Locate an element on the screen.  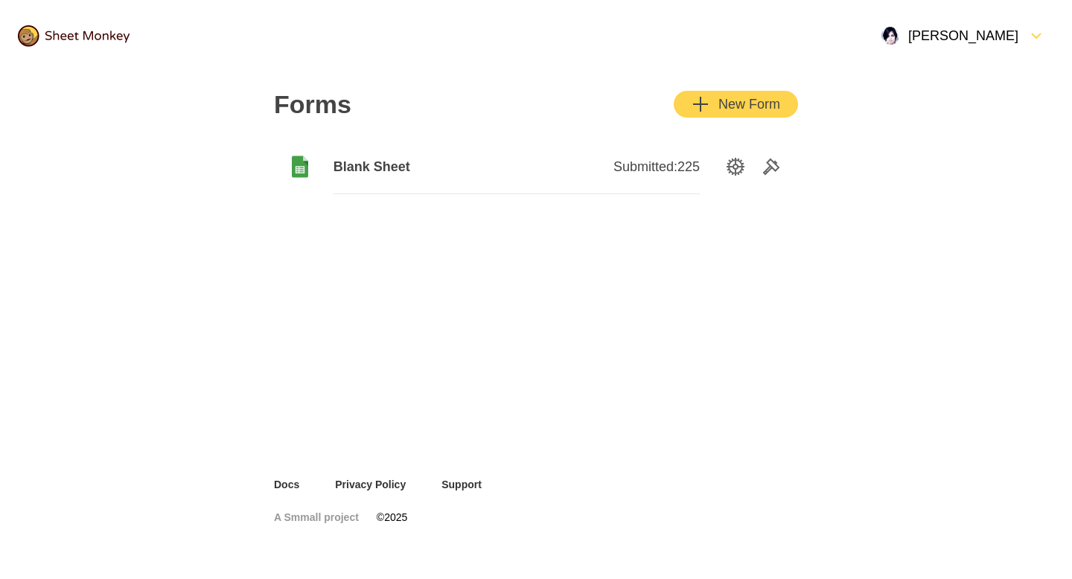
svg: Add is located at coordinates (700, 104).